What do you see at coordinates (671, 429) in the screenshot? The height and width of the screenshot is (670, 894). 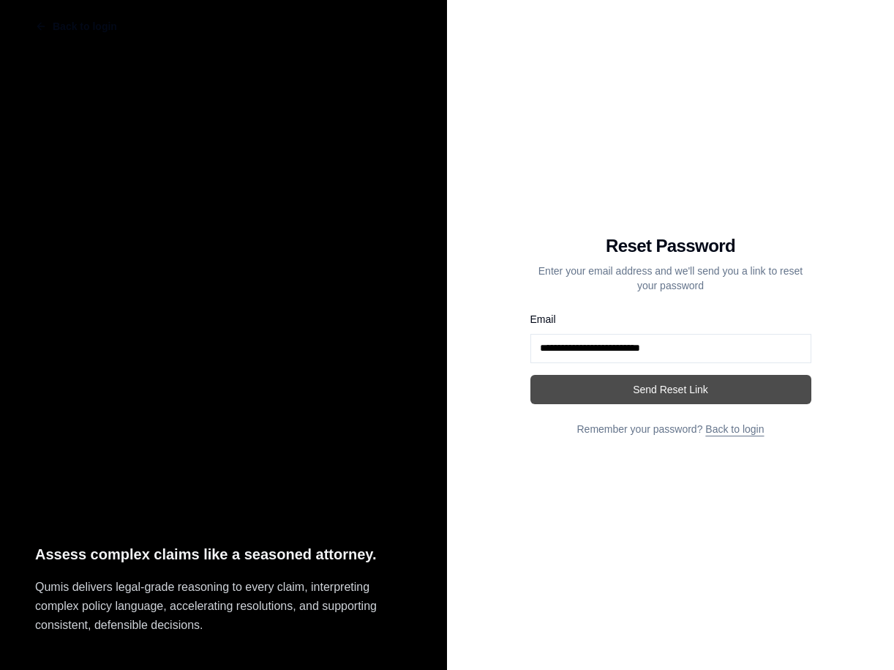 I see `p: Remember your password?` at bounding box center [671, 429].